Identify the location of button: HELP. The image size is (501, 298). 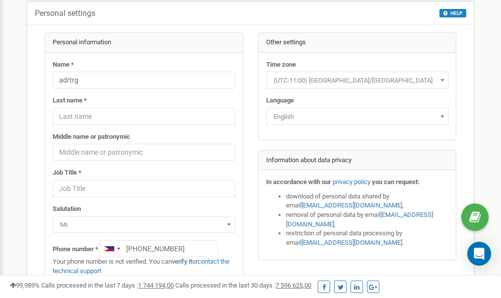
(453, 13).